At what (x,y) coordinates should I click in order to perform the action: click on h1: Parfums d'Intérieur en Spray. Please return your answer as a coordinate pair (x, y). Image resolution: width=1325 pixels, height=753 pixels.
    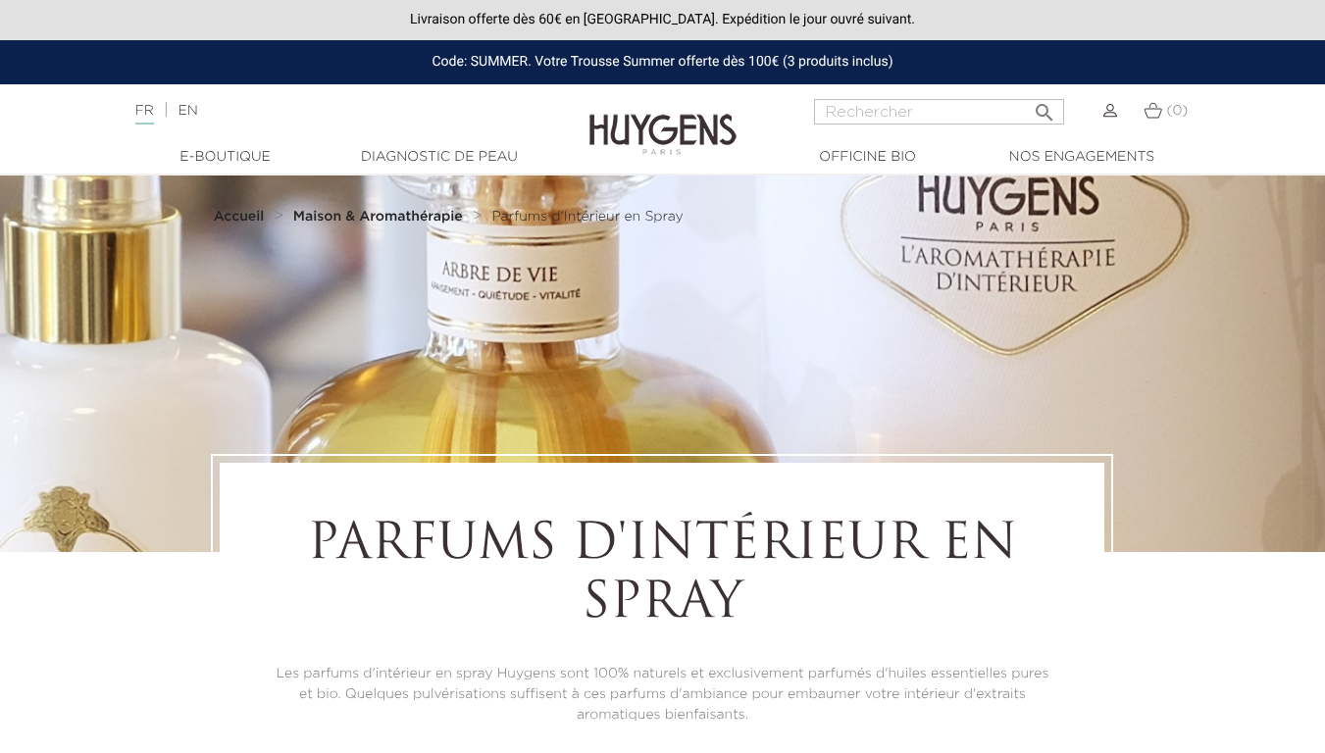
    Looking at the image, I should click on (662, 576).